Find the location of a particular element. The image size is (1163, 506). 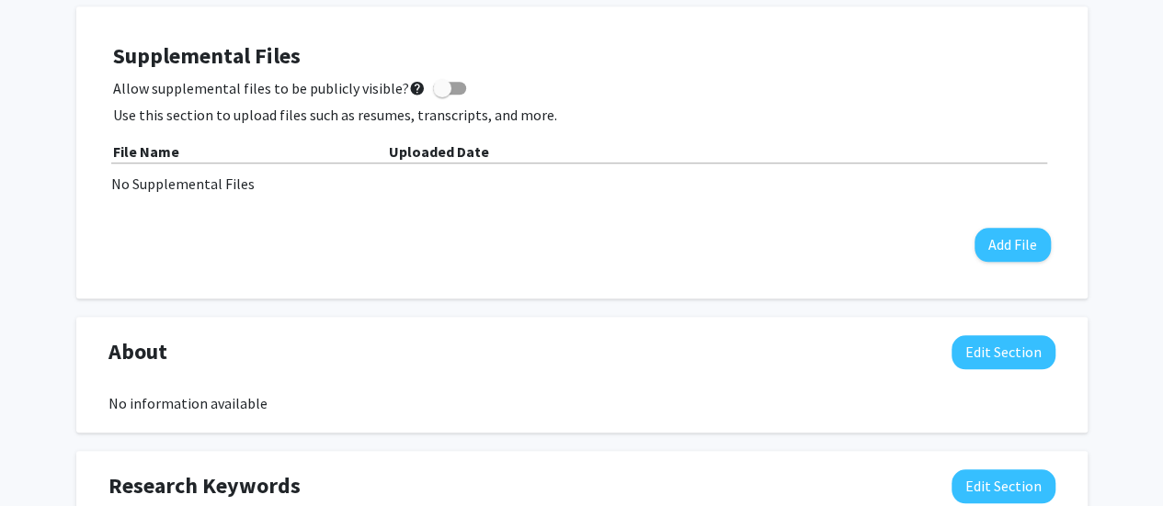

span: Allow supplemental files to be publicly visible? is located at coordinates (269, 88).